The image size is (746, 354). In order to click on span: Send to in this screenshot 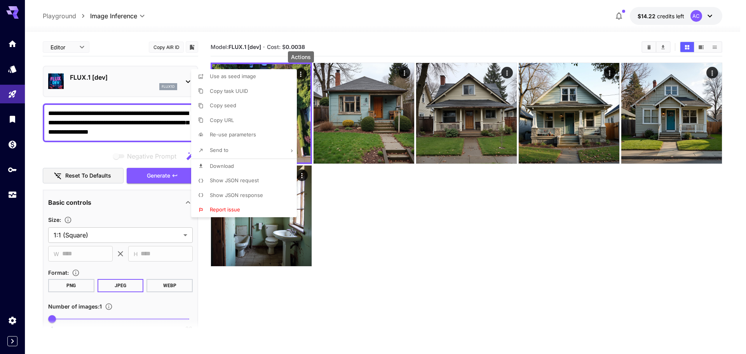, I will do `click(219, 150)`.